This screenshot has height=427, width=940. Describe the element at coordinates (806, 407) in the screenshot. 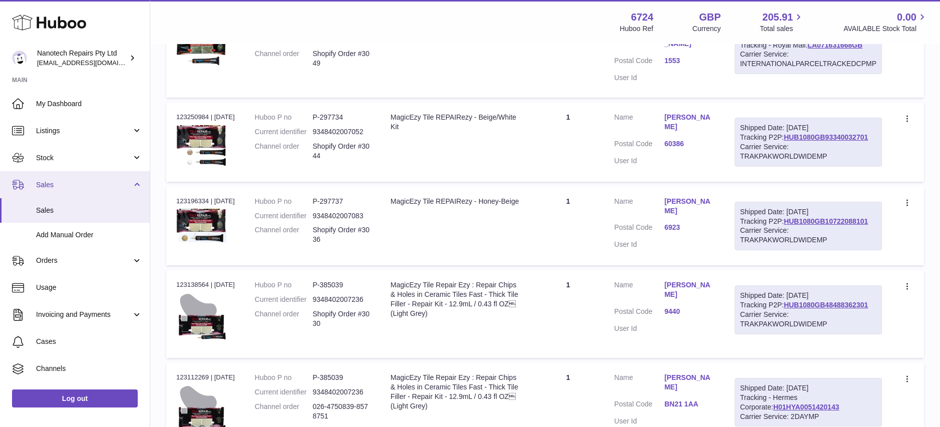

I see `a: H01HYA0051420143` at that location.